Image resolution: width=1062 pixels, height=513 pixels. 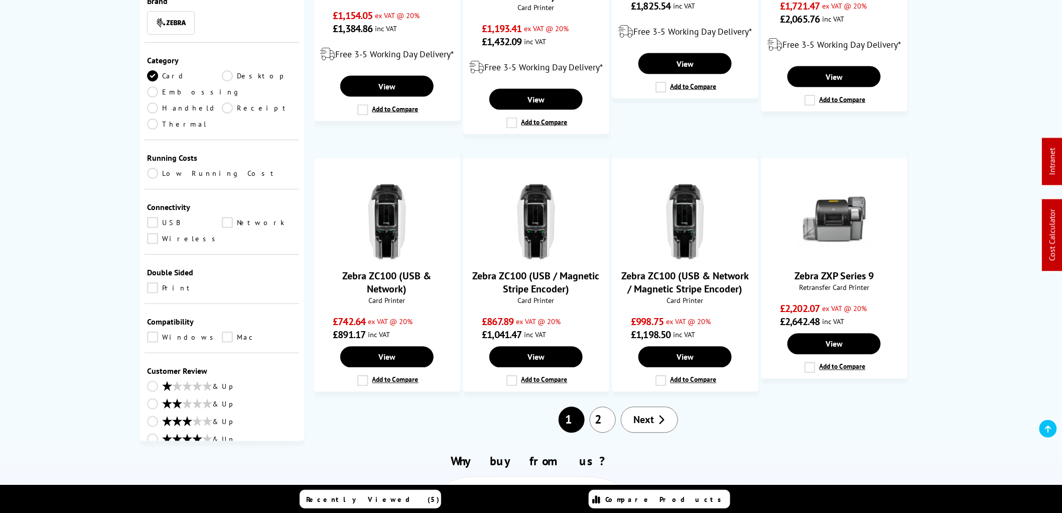 I want to click on a: USB, so click(x=184, y=222).